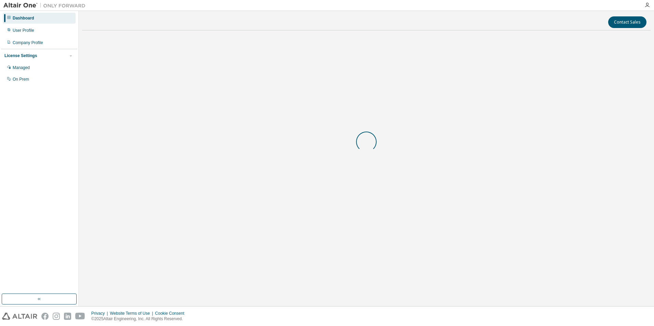 The height and width of the screenshot is (326, 654). Describe the element at coordinates (23, 18) in the screenshot. I see `div: Dashboard` at that location.